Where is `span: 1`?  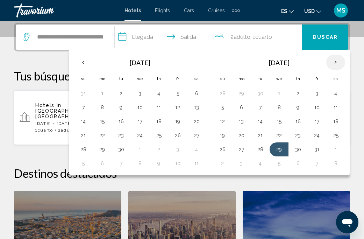
span: 1 is located at coordinates (44, 130).